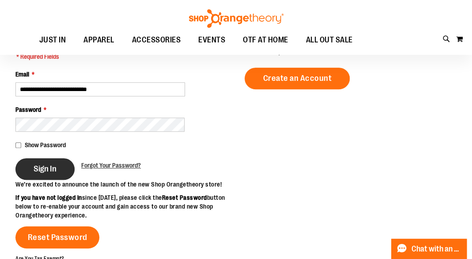 Image resolution: width=472 pixels, height=259 pixels. I want to click on strong: If you have not logged in, so click(49, 197).